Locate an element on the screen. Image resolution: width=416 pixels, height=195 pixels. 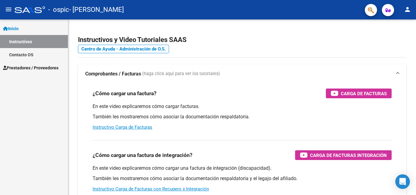
mat-expansion-panel-header: Comprobantes / Facturas (haga click aquí para ver los tutoriales) is located at coordinates (242, 74).